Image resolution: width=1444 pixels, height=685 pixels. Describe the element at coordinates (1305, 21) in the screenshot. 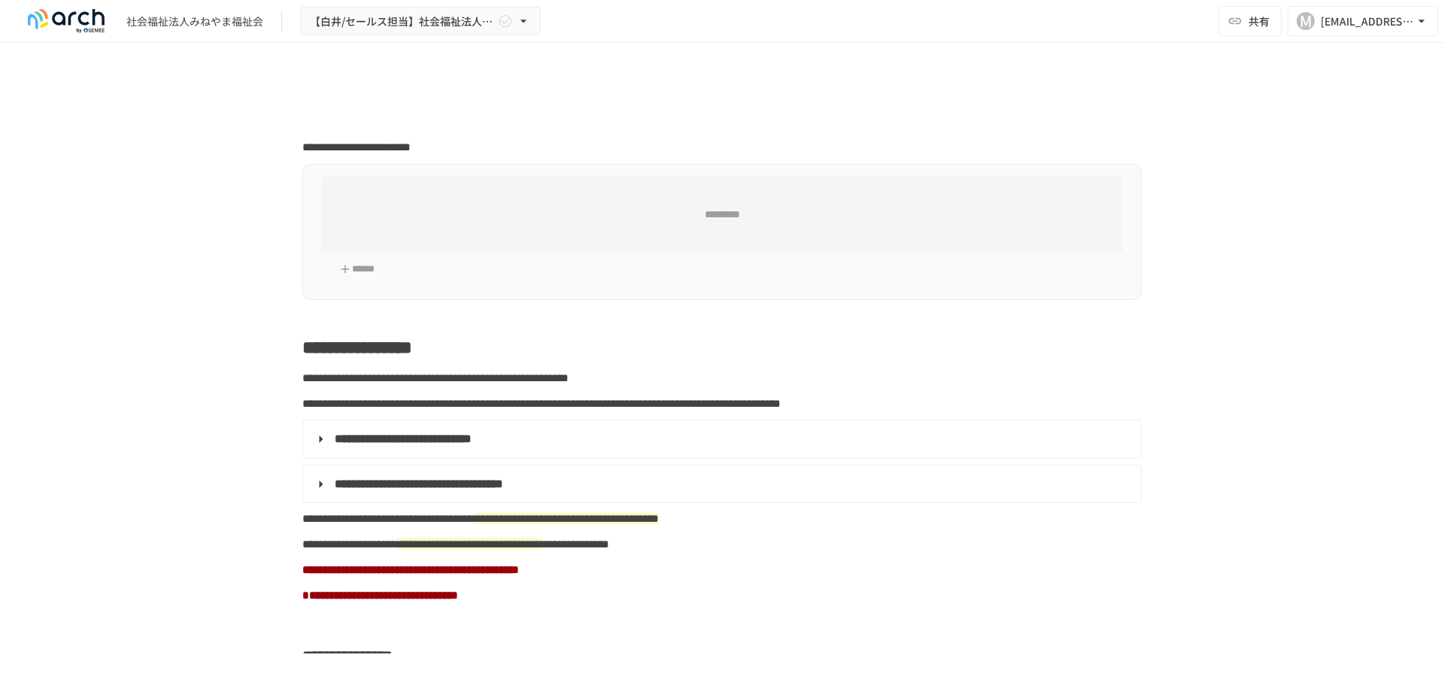

I see `div: M` at that location.